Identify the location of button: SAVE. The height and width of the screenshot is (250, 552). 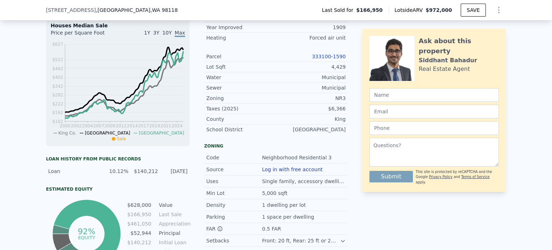
(474, 10).